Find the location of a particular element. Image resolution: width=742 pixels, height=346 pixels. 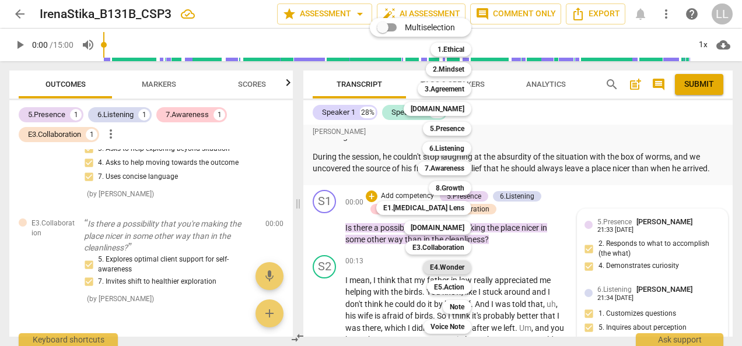

b: 3.Agreement is located at coordinates (444, 89).